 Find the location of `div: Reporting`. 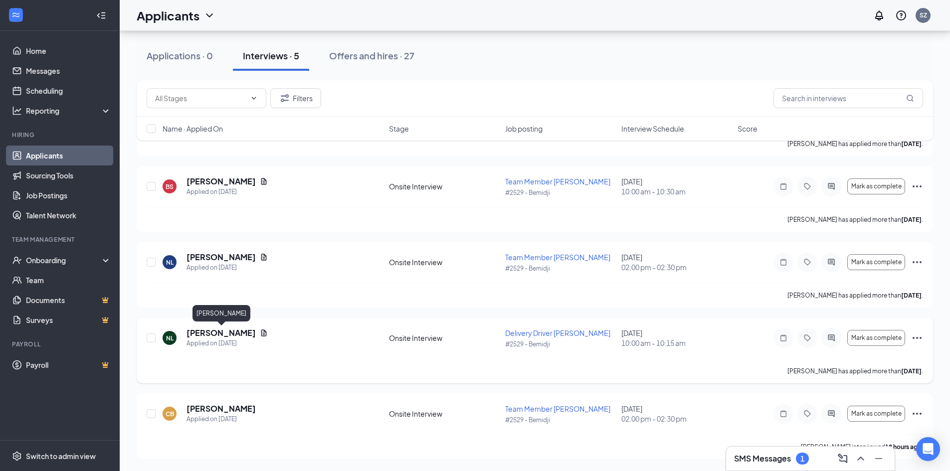

div: Reporting is located at coordinates (69, 111).